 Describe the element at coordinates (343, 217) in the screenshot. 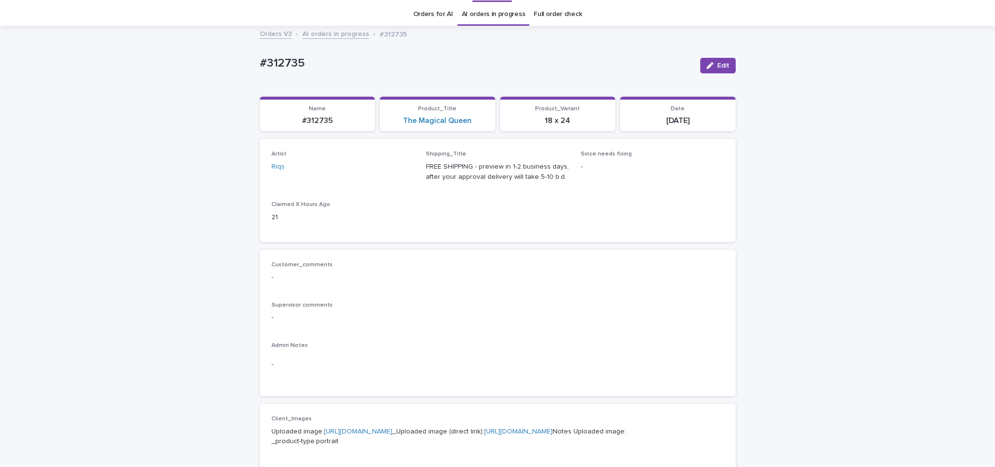

I see `p: 21` at that location.